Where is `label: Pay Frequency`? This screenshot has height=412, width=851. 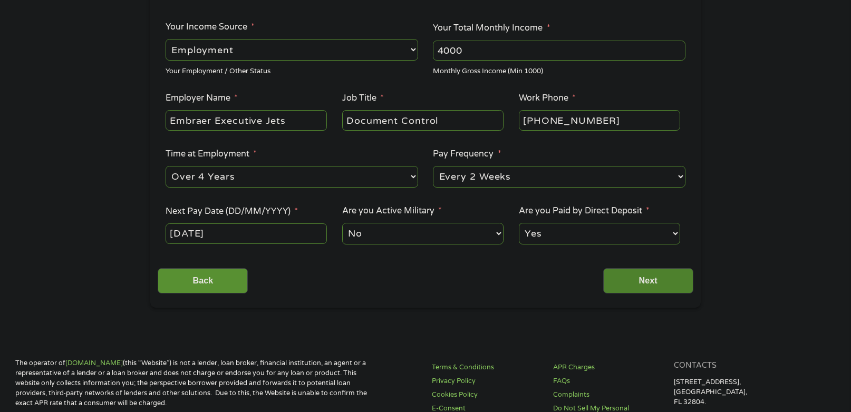
label: Pay Frequency is located at coordinates (467, 154).